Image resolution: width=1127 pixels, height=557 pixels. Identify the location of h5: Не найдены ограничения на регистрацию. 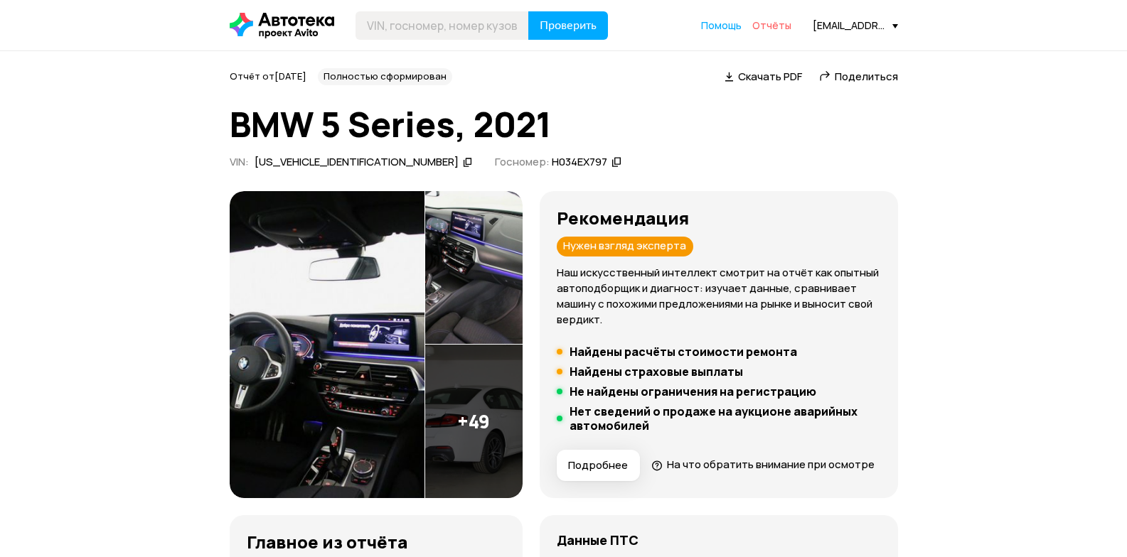
(693, 392).